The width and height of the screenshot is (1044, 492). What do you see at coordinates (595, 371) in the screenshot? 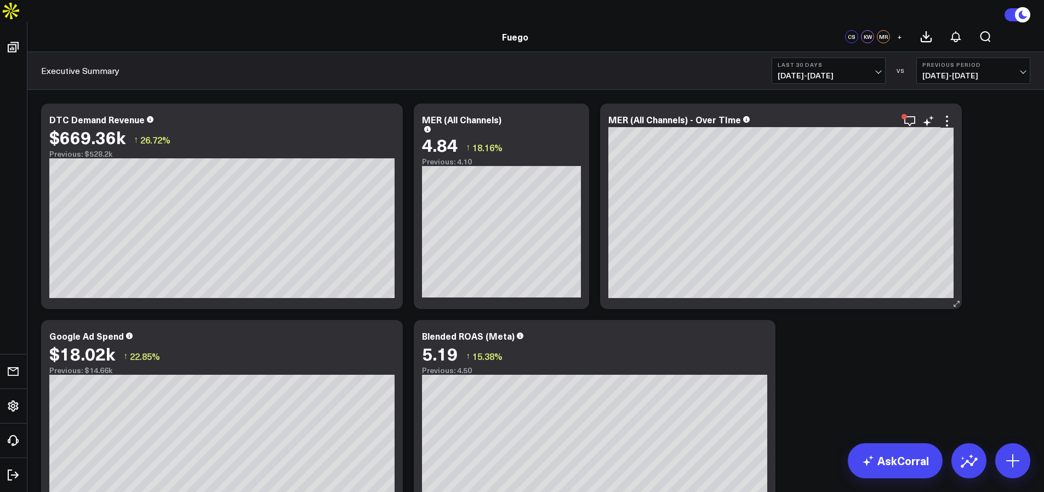
I see `div: Previous: 4.50` at bounding box center [595, 371].